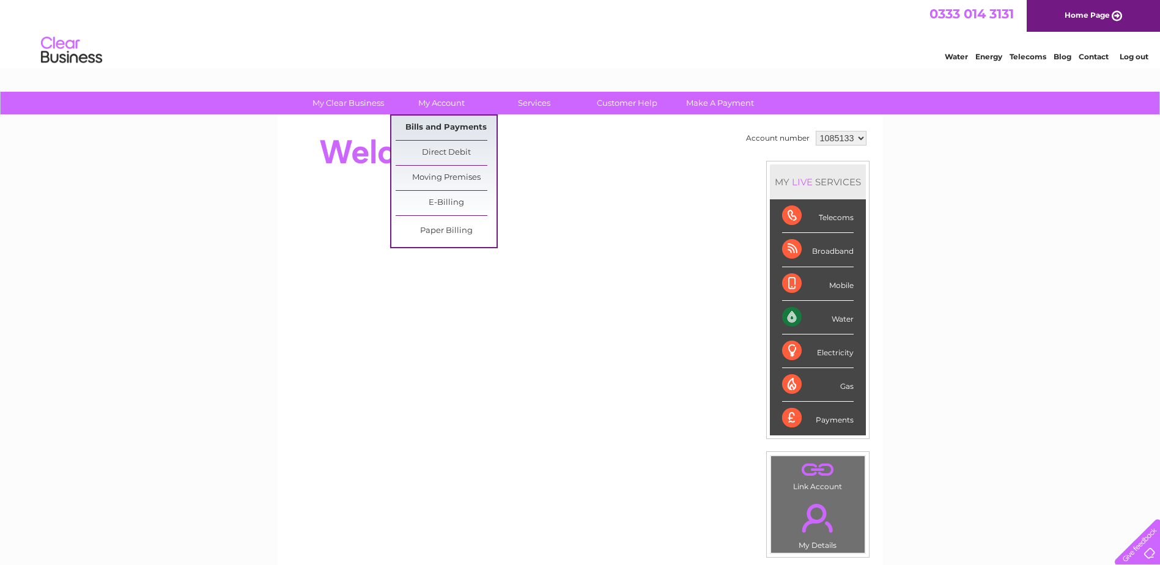 The image size is (1160, 565). Describe the element at coordinates (803, 182) in the screenshot. I see `div: LIVE` at that location.